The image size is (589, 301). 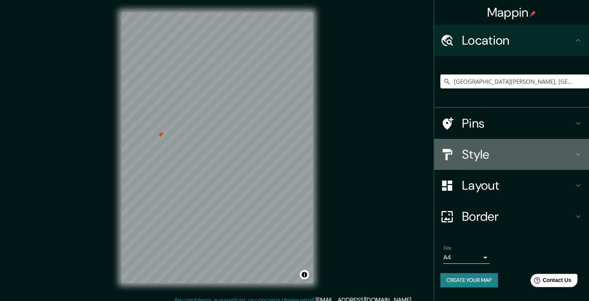 What do you see at coordinates (512, 12) in the screenshot?
I see `h4: Mappin` at bounding box center [512, 12].